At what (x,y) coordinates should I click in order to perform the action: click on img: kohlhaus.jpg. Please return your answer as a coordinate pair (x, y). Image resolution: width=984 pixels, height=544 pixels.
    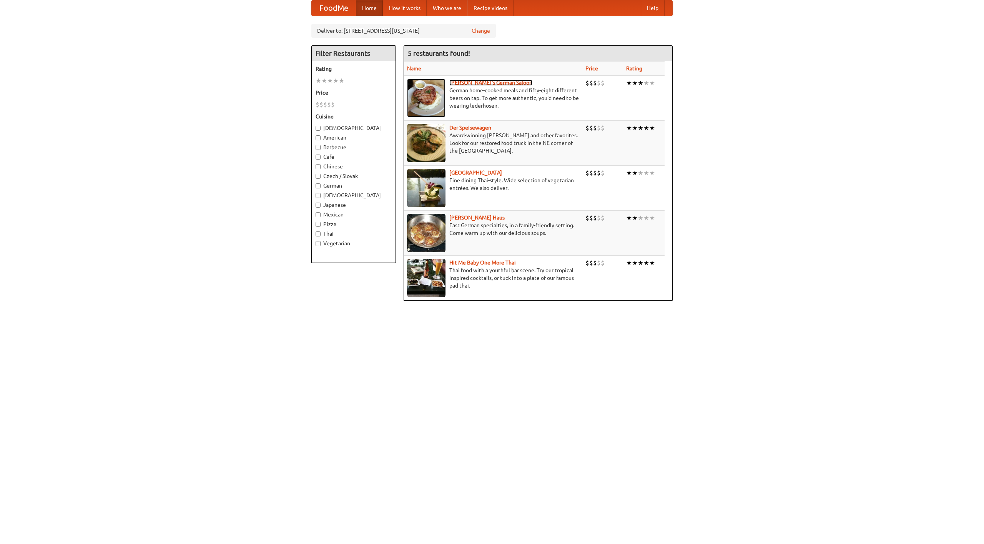
    Looking at the image, I should click on (426, 233).